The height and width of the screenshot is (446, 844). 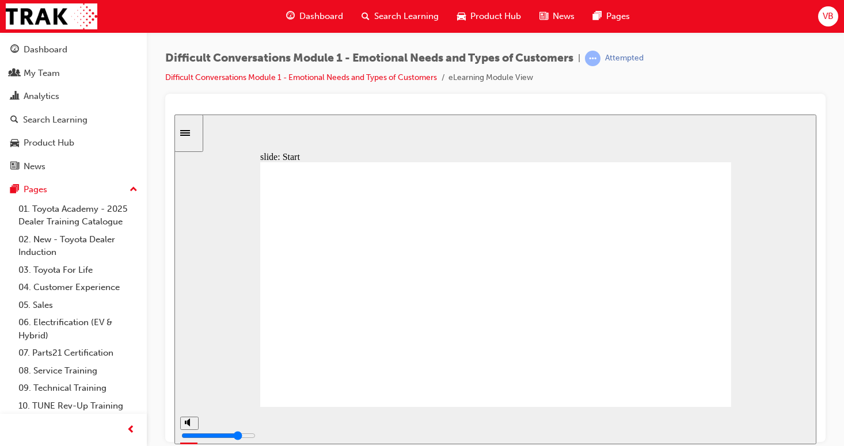 I want to click on span: up-icon, so click(x=133, y=190).